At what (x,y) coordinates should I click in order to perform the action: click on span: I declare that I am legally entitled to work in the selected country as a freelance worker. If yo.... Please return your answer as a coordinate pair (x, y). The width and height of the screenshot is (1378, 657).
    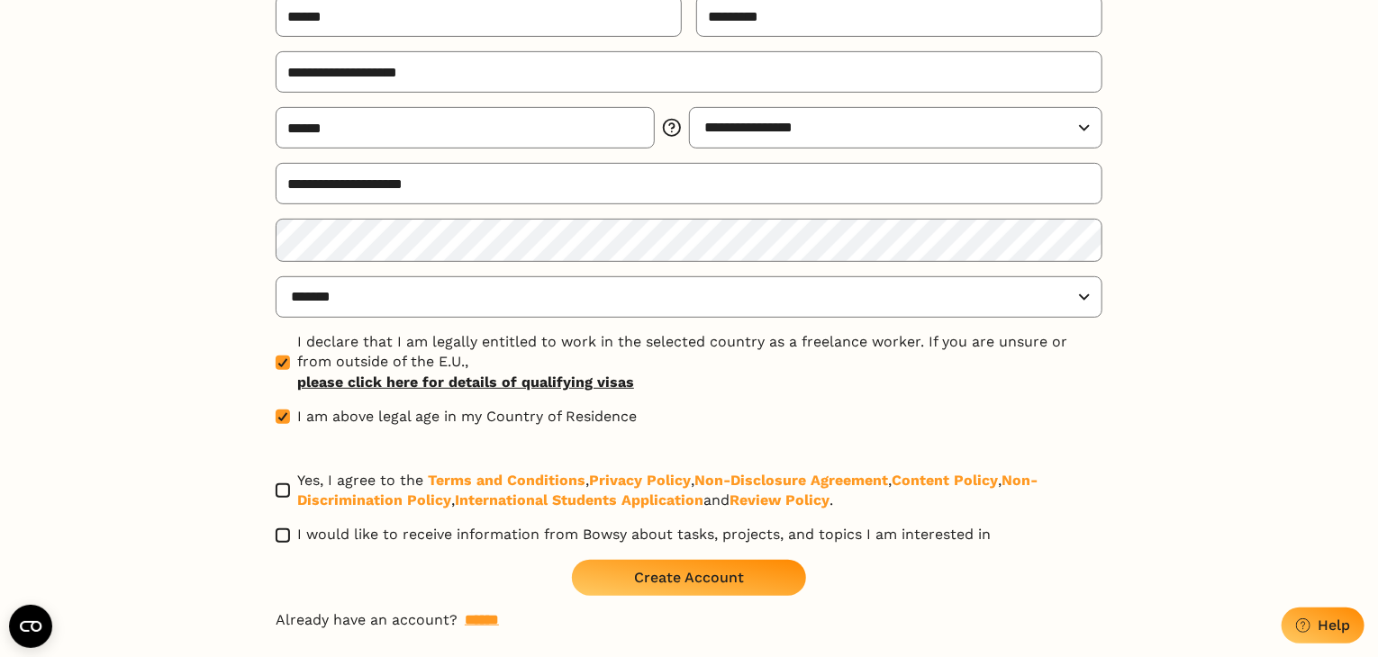
    Looking at the image, I should click on (700, 362).